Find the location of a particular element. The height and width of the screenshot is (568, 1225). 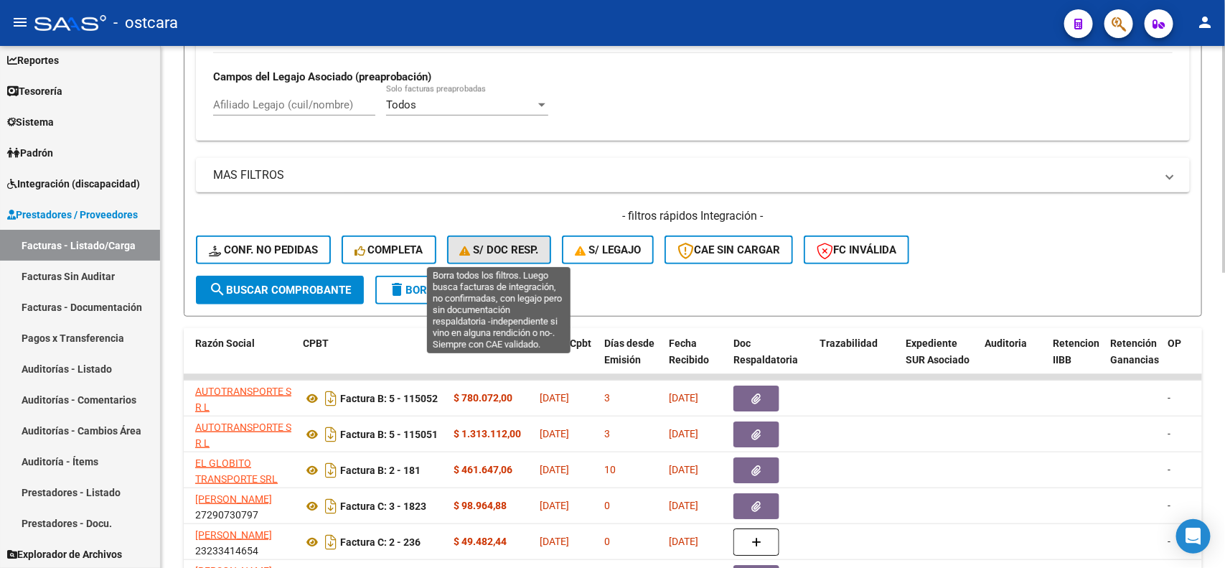

button: S/ Doc Resp. is located at coordinates (500, 250).